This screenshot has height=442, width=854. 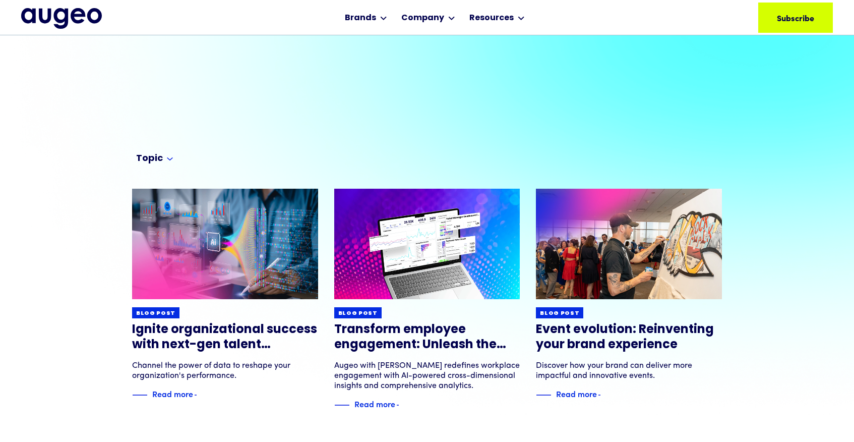 What do you see at coordinates (796, 18) in the screenshot?
I see `a: Subscribe` at bounding box center [796, 18].